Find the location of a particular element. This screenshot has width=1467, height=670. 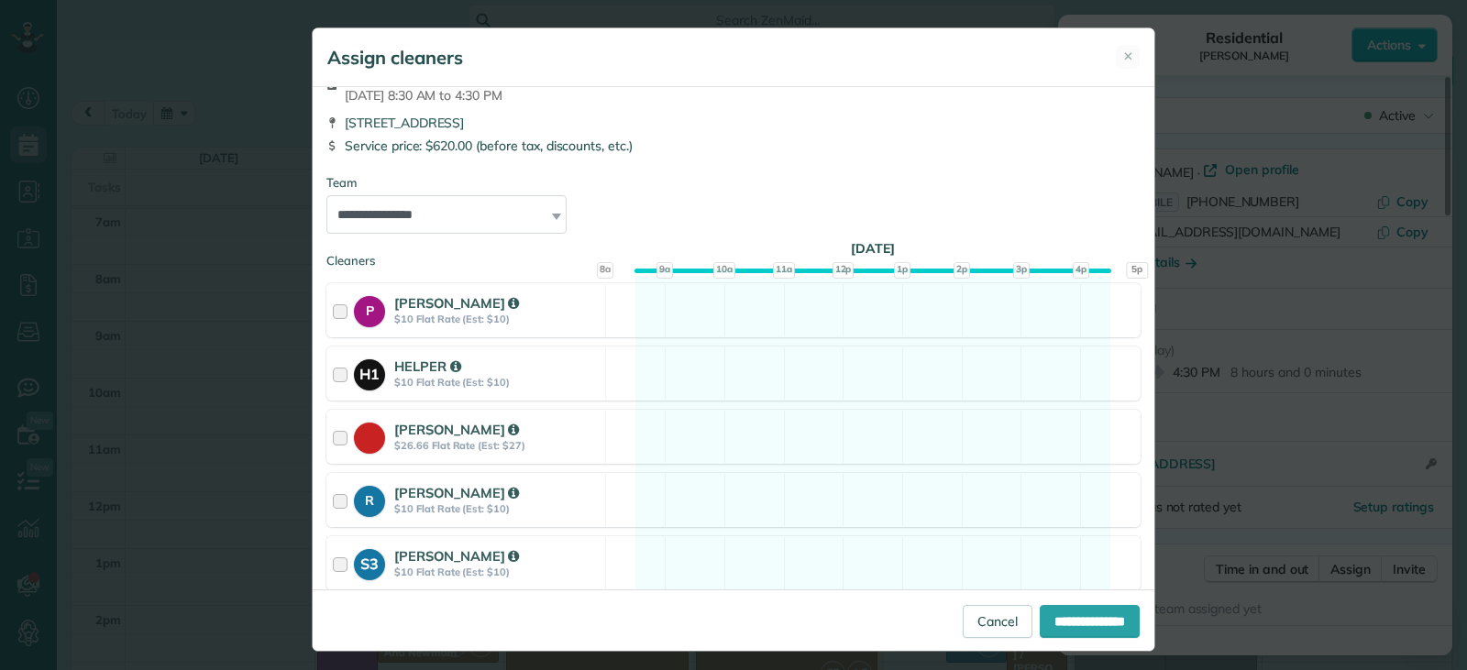

div: Service price: $620.00 (before tax, discounts, etc.) is located at coordinates (733, 146).